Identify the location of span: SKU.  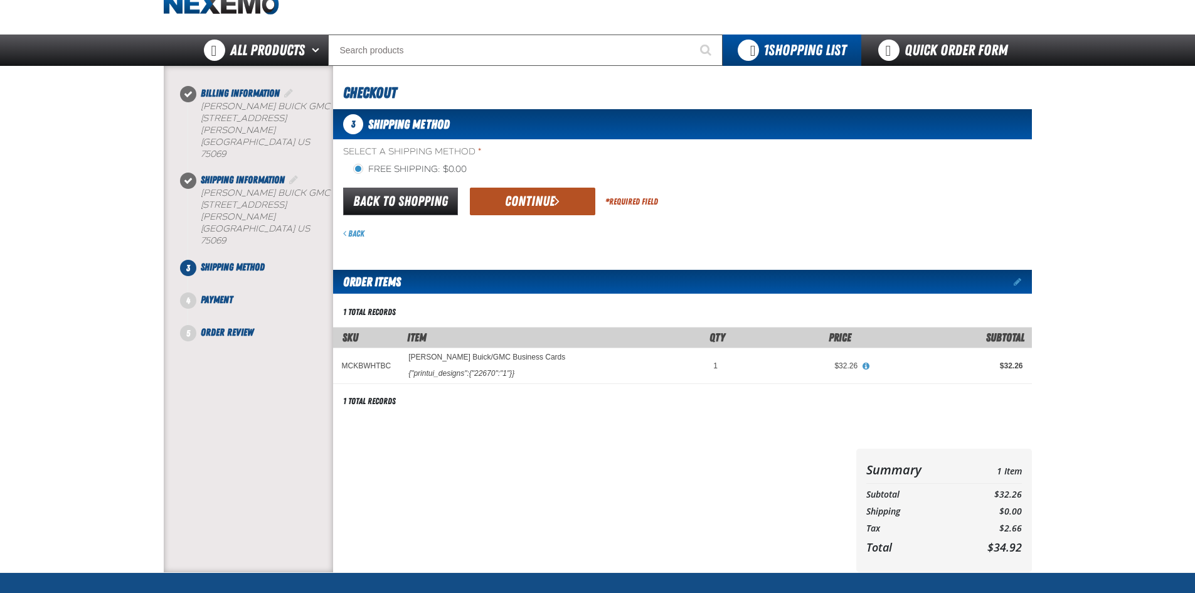
(350, 337).